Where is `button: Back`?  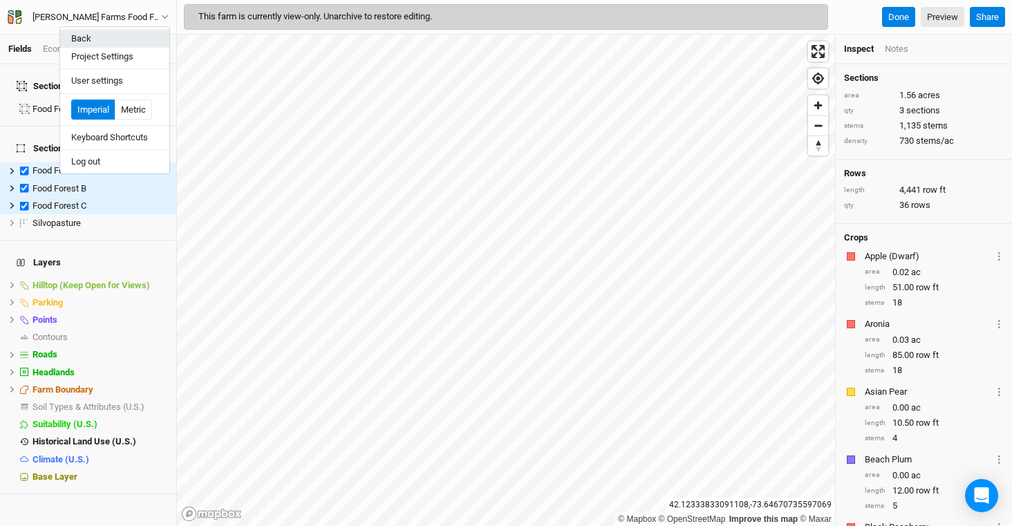
button: Back is located at coordinates (115, 39).